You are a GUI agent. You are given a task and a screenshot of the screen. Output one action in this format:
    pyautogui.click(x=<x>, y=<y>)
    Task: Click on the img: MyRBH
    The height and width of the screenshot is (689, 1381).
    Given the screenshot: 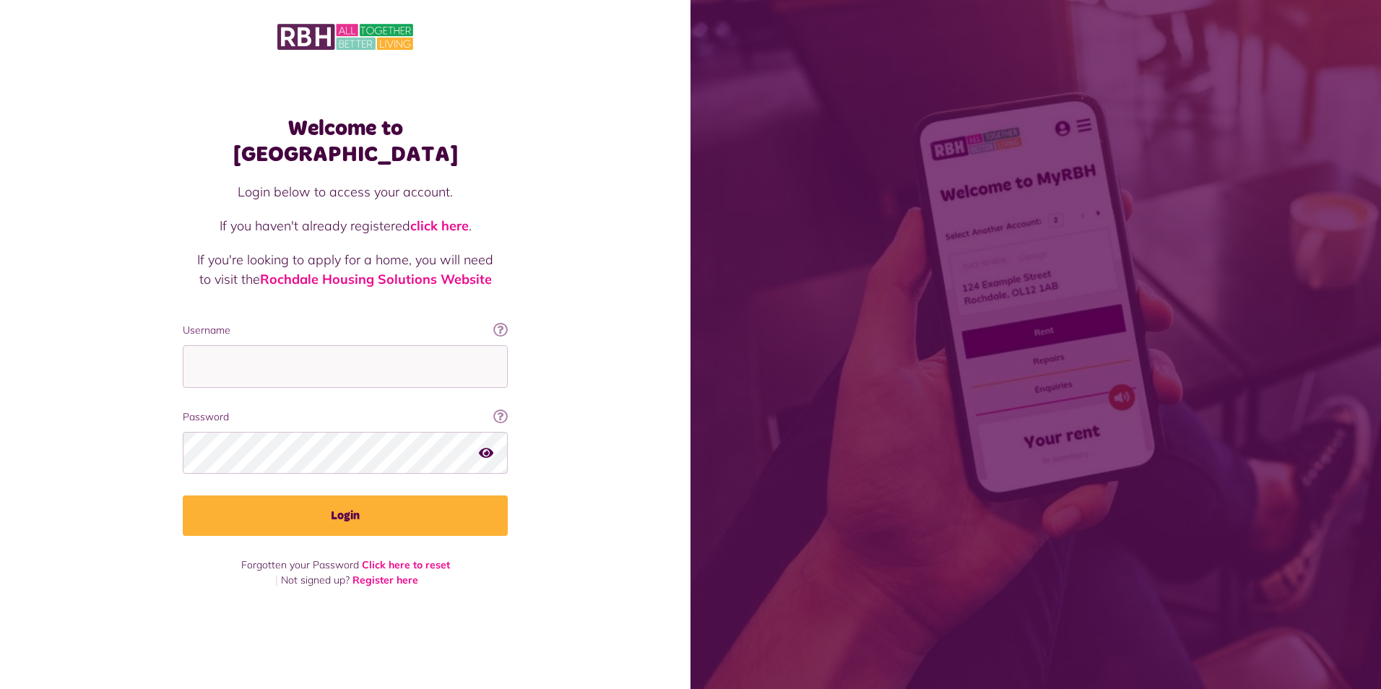 What is the action you would take?
    pyautogui.click(x=345, y=37)
    